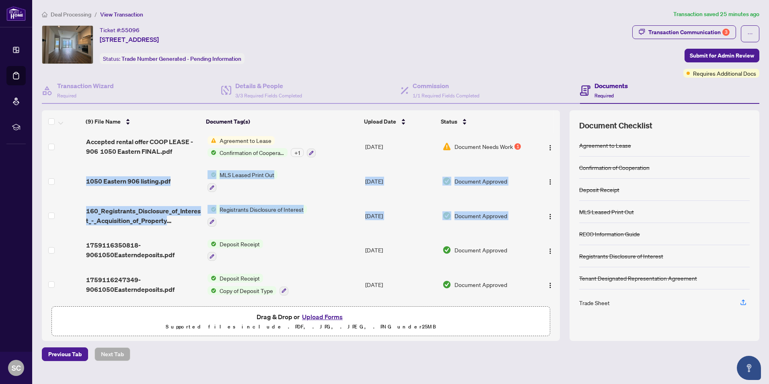 The width and height of the screenshot is (769, 384). I want to click on span: 3/3 Required Fields Completed, so click(269, 95).